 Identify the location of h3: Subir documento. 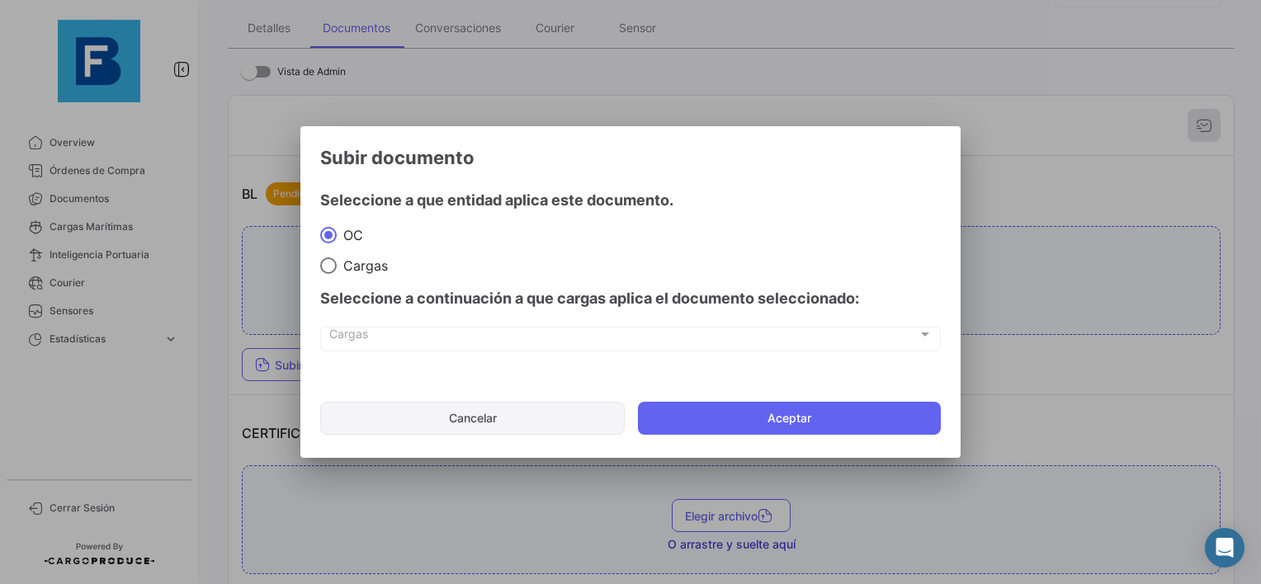
(630, 158).